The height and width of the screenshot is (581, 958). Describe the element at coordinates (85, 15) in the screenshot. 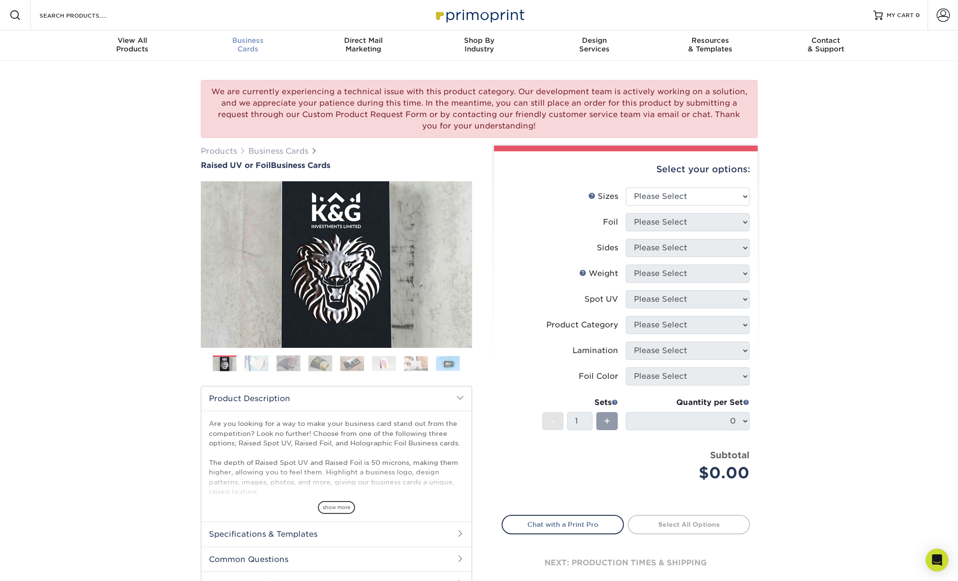

I see `input: SEARCH PRODUCTS.....` at that location.